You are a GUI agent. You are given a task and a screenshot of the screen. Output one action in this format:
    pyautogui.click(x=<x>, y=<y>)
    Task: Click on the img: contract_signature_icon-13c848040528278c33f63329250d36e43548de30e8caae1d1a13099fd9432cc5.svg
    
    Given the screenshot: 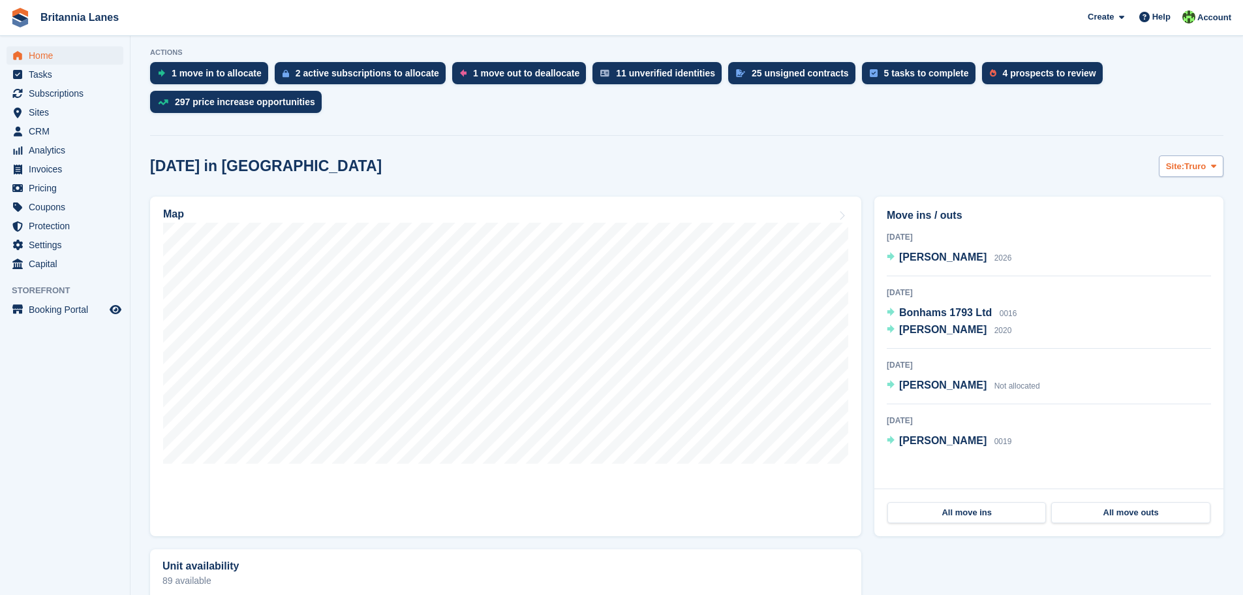 What is the action you would take?
    pyautogui.click(x=741, y=73)
    